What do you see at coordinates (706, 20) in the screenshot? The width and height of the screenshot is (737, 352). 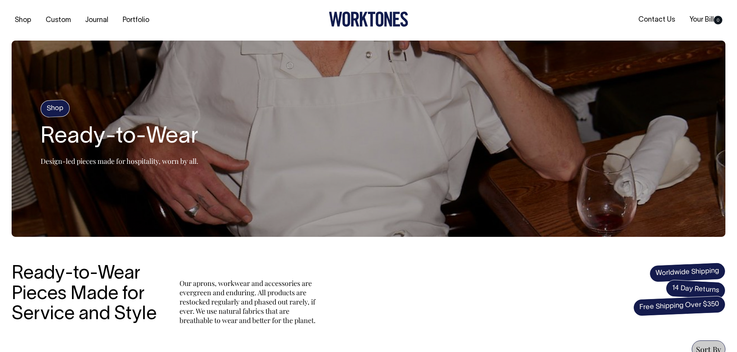 I see `a: Your Bill0` at bounding box center [706, 20].